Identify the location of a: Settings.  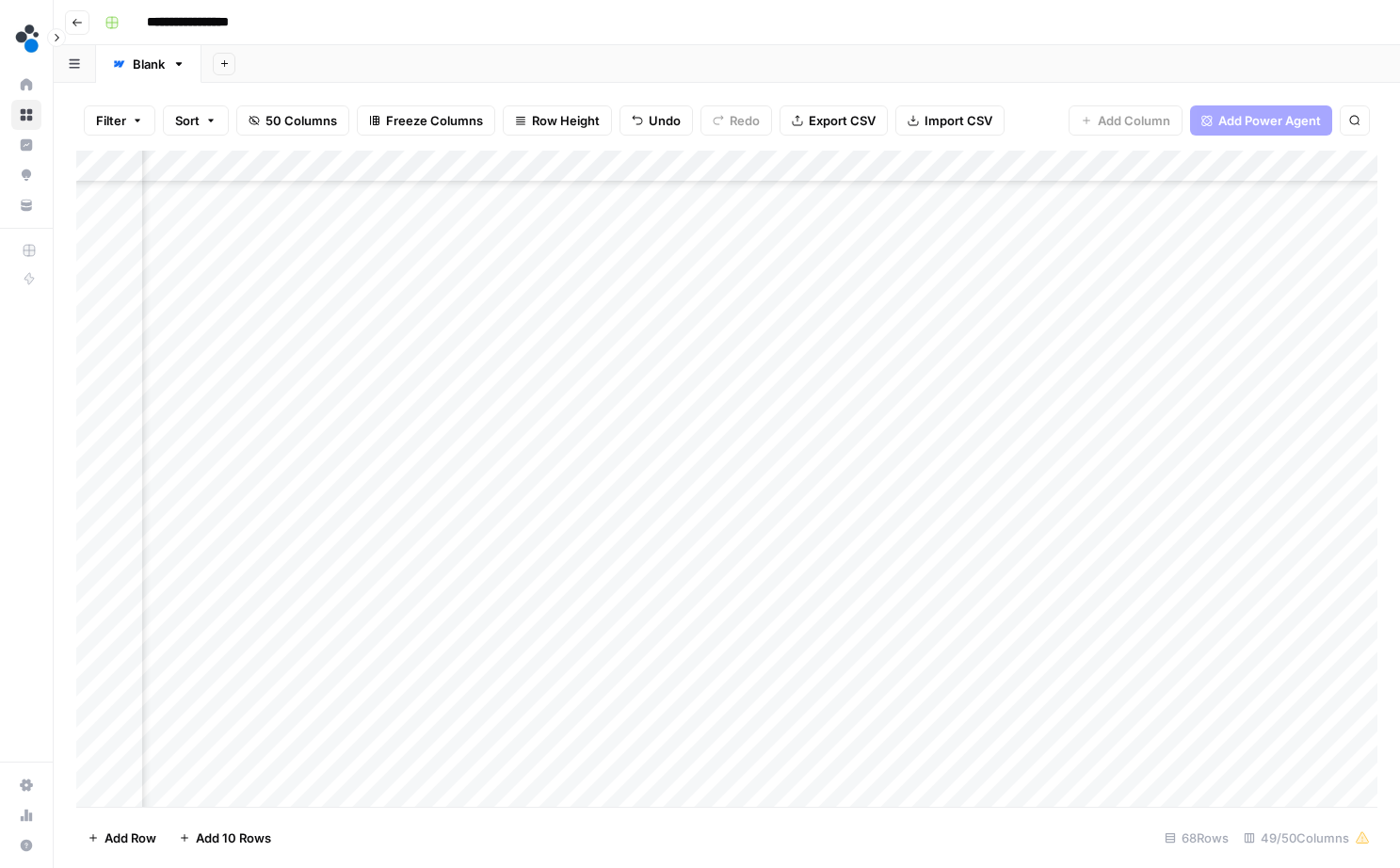
(26, 785).